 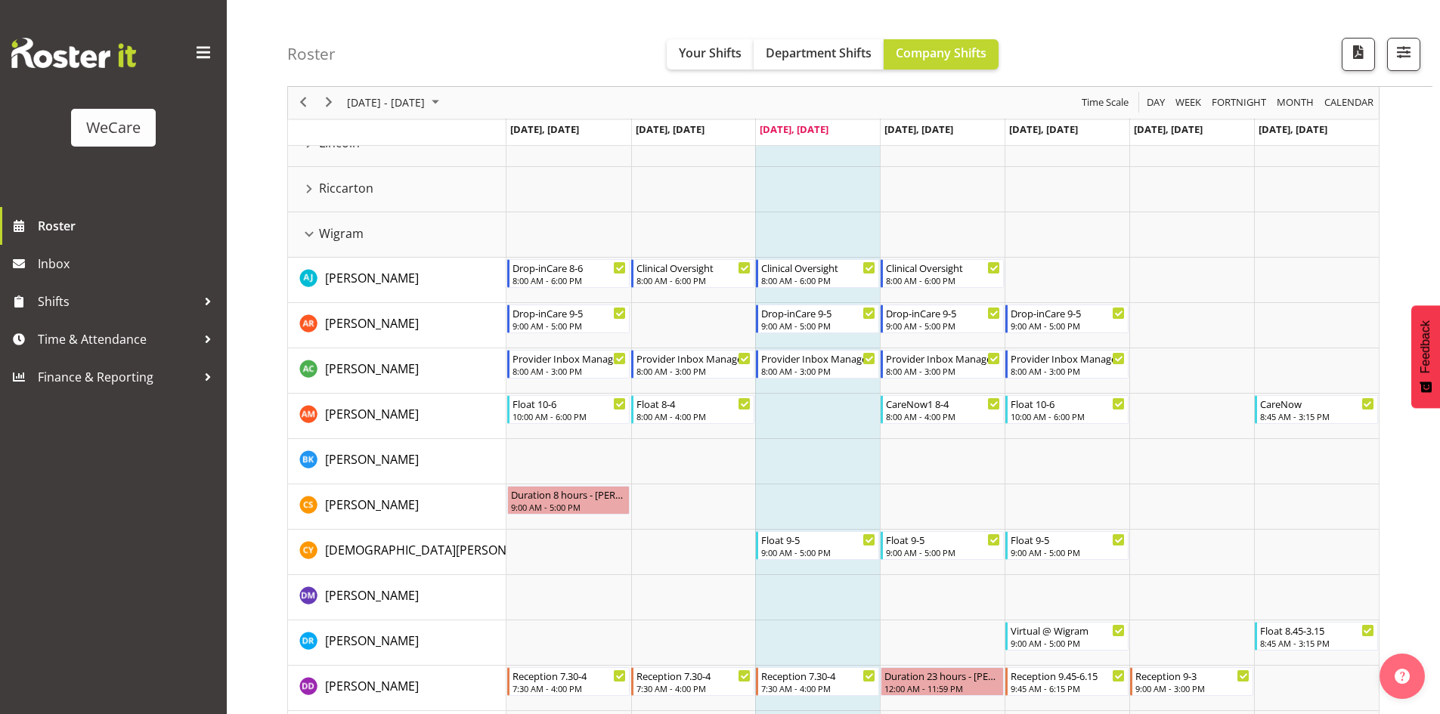 I want to click on div: 9:00 AM - 3:00 PM, so click(x=1192, y=688).